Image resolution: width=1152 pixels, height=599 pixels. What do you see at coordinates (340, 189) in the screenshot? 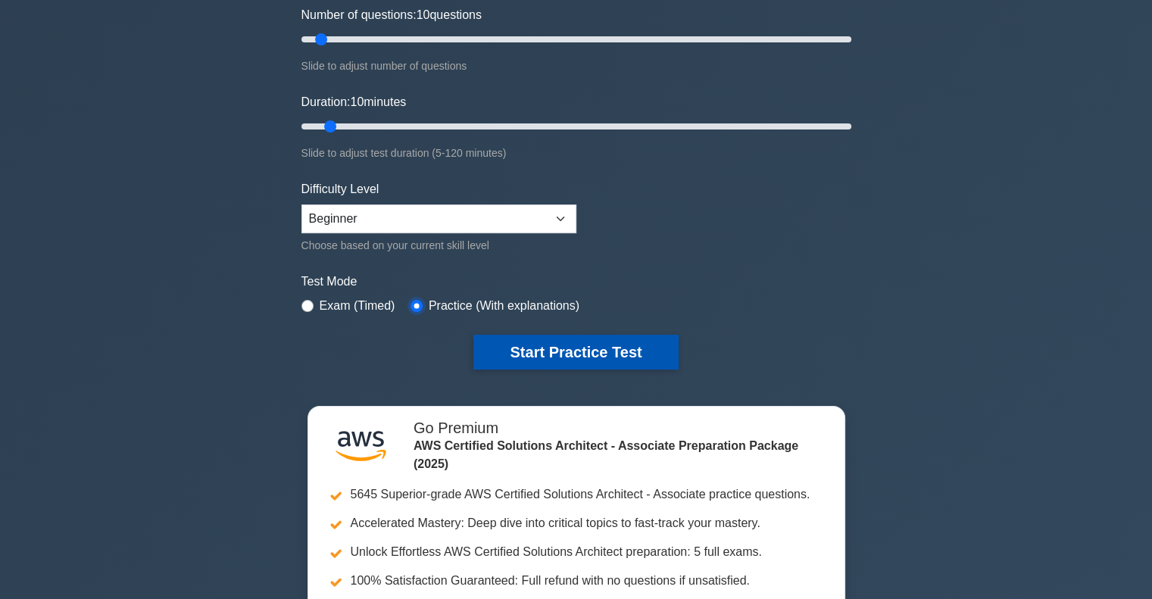
I see `label: Difficulty Level` at bounding box center [340, 189].